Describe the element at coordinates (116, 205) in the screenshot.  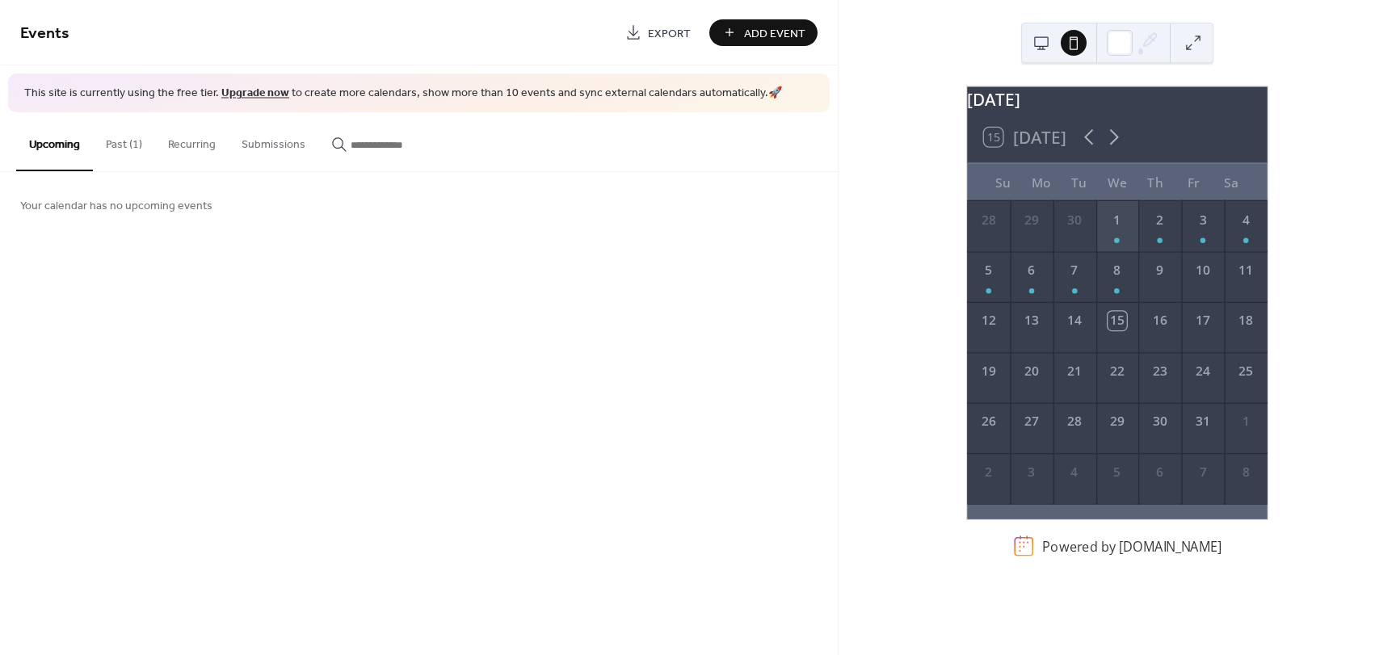
I see `span: Your calendar has no upcoming events` at that location.